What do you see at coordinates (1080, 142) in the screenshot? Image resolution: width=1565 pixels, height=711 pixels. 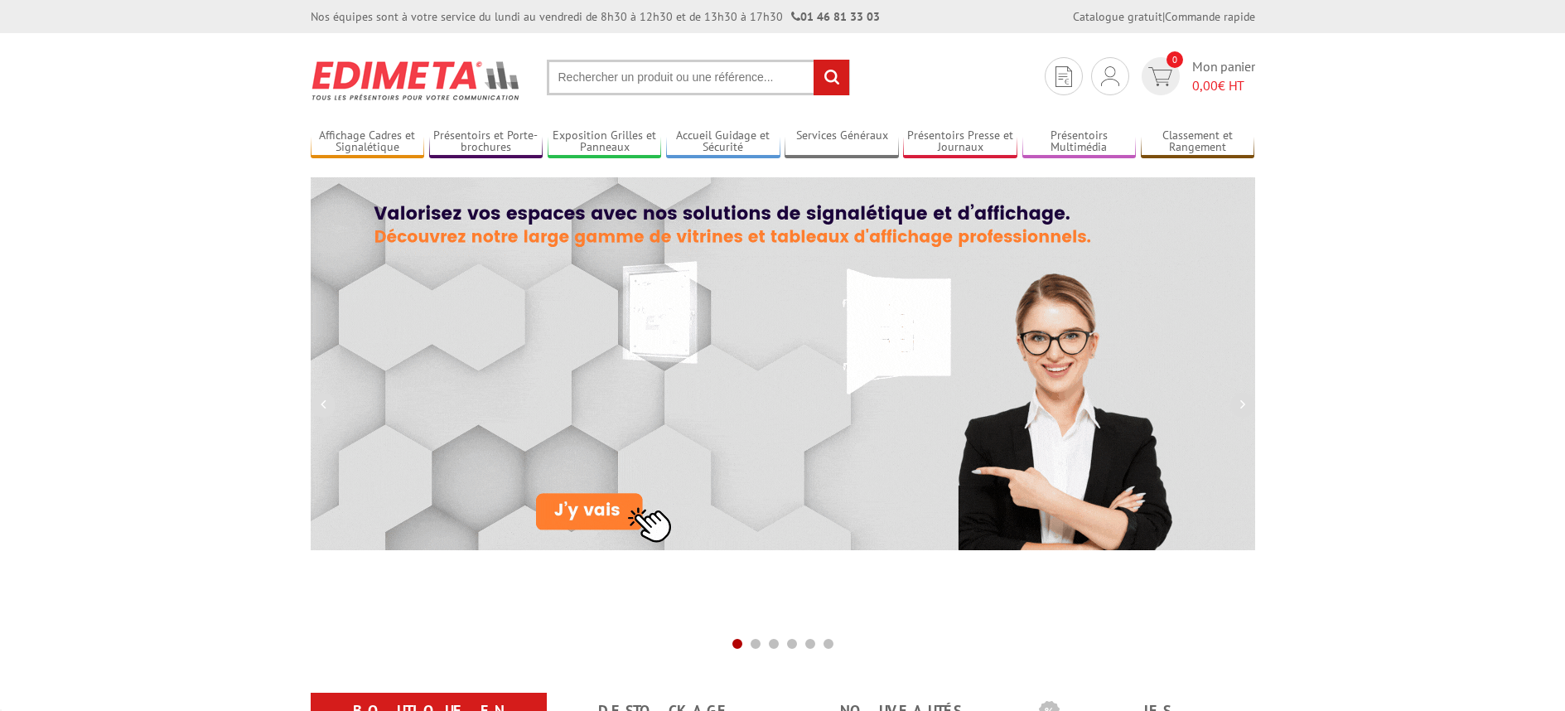 I see `a: Présentoirs Multimédia` at bounding box center [1080, 142].